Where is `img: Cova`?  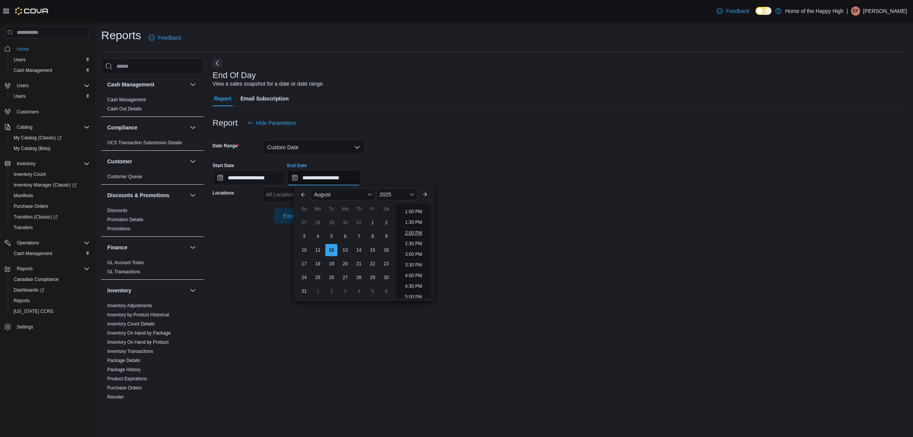 img: Cova is located at coordinates (32, 11).